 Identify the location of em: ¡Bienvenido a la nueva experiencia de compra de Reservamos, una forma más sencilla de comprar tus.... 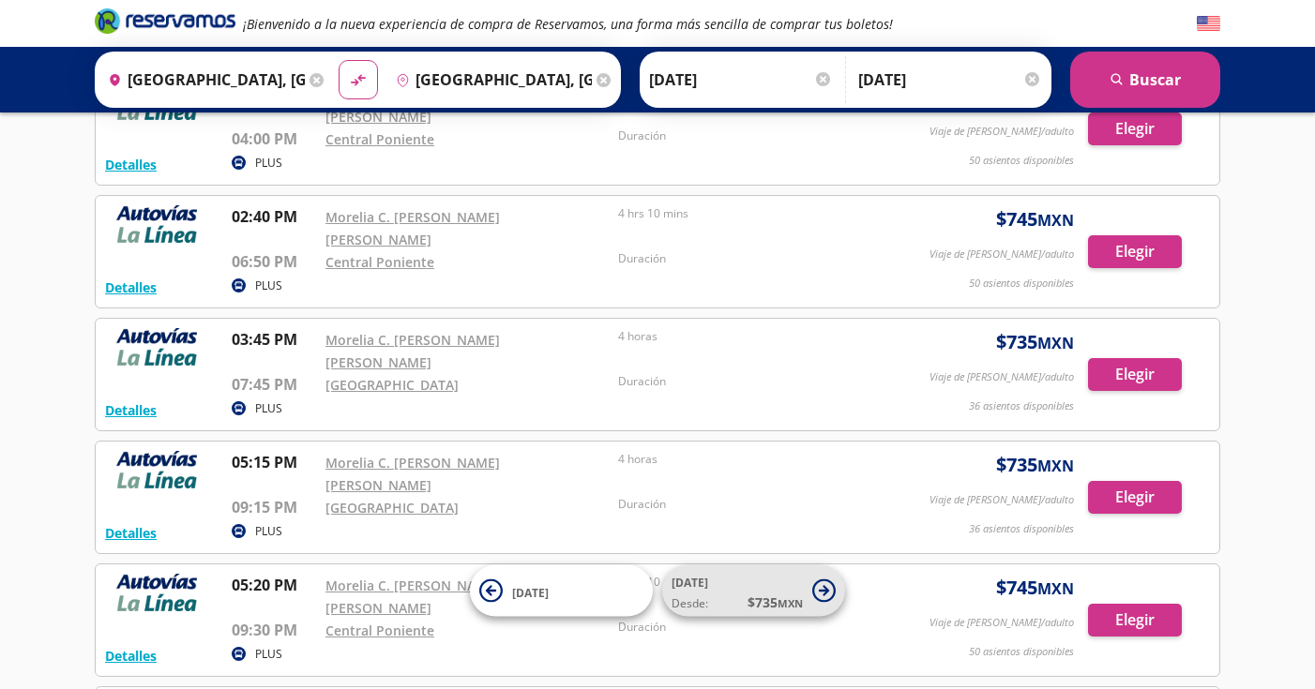
(568, 23).